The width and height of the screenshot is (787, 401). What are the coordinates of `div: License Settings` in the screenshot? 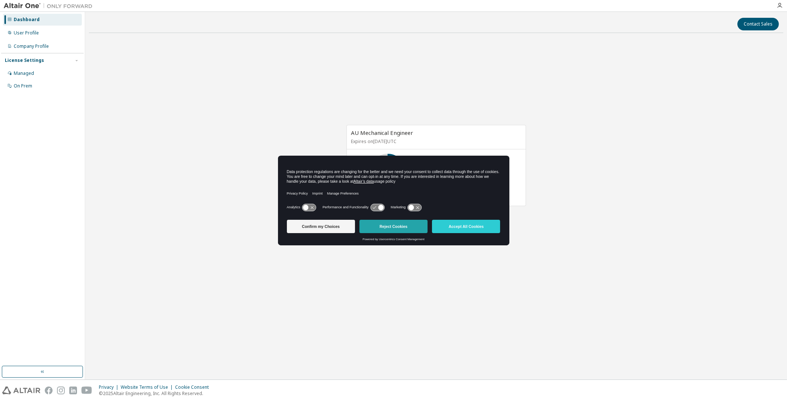 It's located at (24, 60).